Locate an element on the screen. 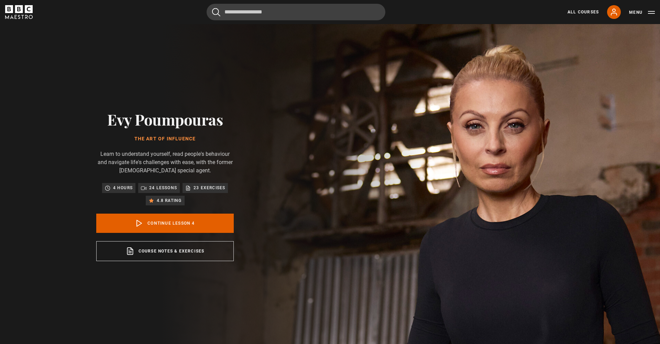  button: Toggle navigation is located at coordinates (642, 12).